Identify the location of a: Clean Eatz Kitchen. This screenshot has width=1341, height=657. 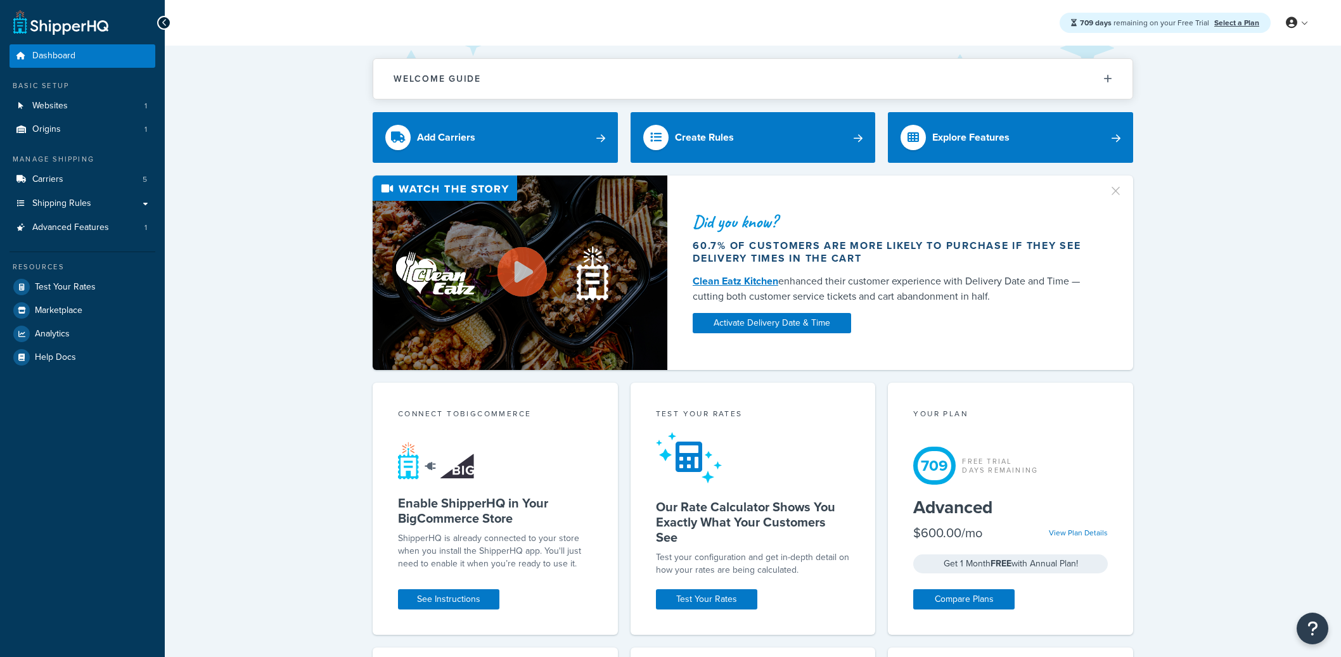
(735, 281).